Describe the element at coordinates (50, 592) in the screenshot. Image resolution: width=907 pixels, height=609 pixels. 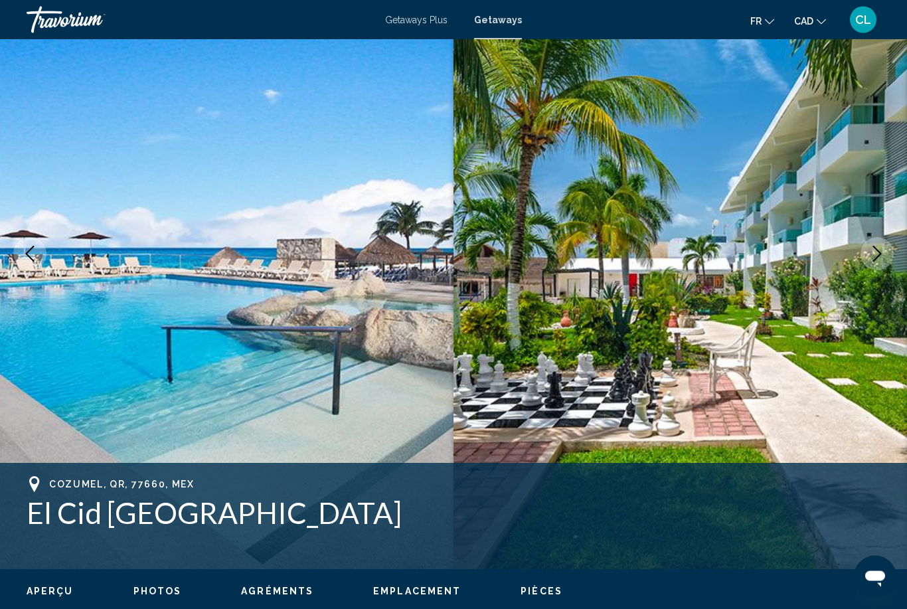
I see `span: Aperçu` at that location.